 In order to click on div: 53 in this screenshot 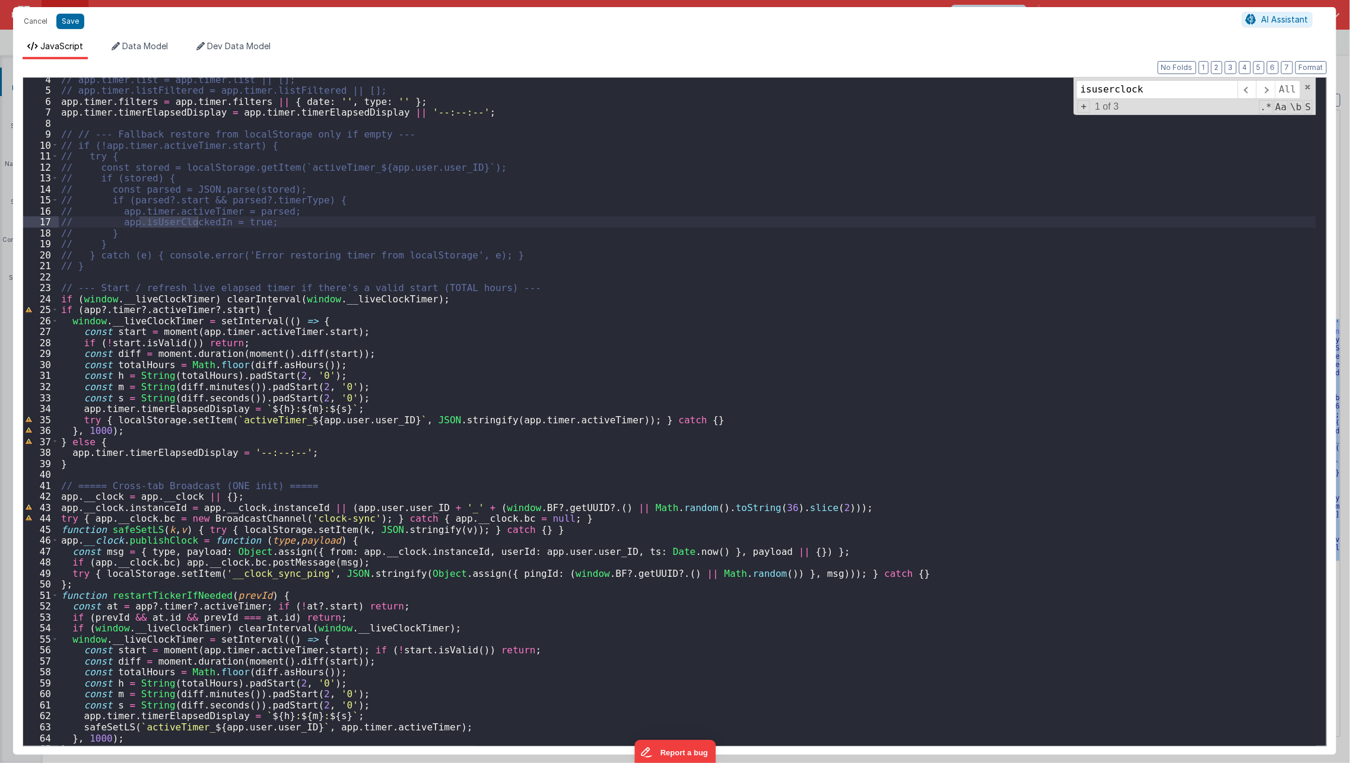, I will do `click(41, 618)`.